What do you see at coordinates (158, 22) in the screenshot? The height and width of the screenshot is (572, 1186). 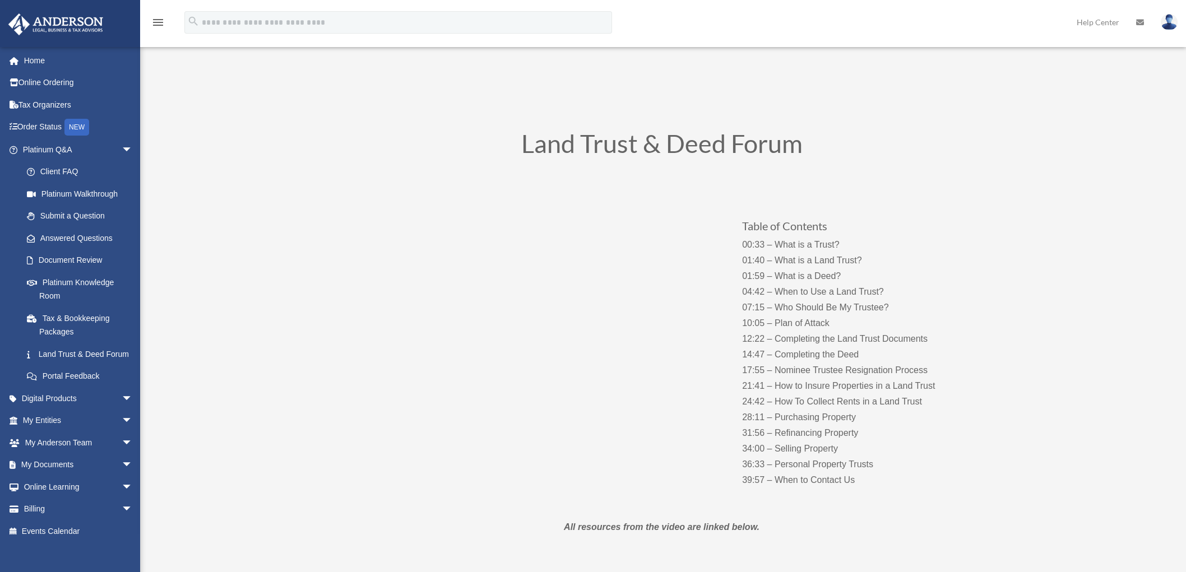 I see `i: menu` at bounding box center [158, 22].